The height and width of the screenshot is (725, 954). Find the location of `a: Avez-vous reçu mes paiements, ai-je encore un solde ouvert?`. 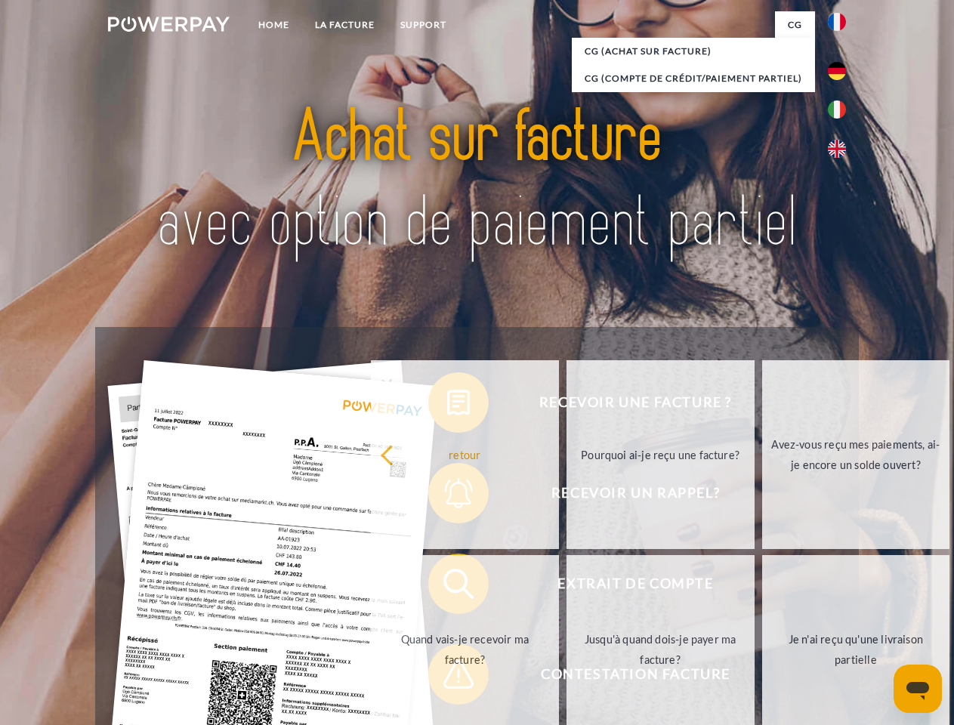

a: Avez-vous reçu mes paiements, ai-je encore un solde ouvert? is located at coordinates (856, 455).